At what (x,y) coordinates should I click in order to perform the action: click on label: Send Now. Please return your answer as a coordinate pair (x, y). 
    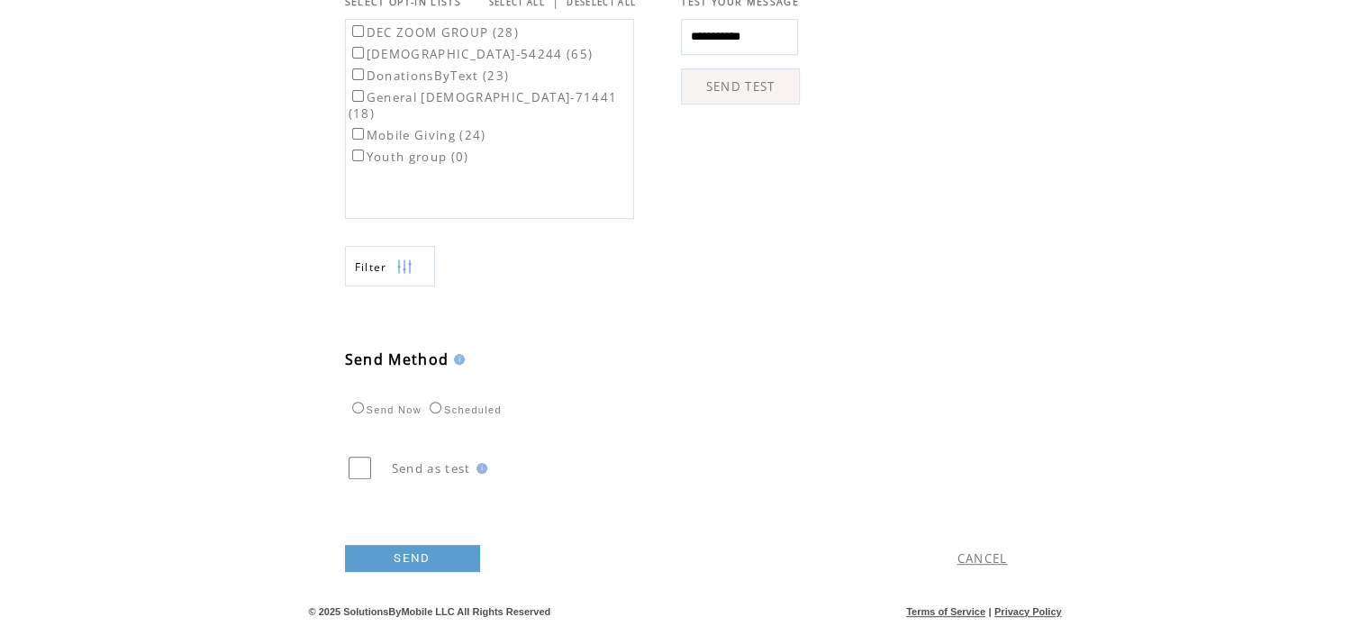
    Looking at the image, I should click on (385, 410).